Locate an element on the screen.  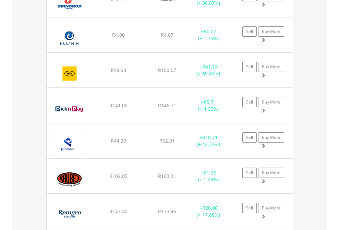
img: EQU.ZA.RBX.png is located at coordinates (69, 179).